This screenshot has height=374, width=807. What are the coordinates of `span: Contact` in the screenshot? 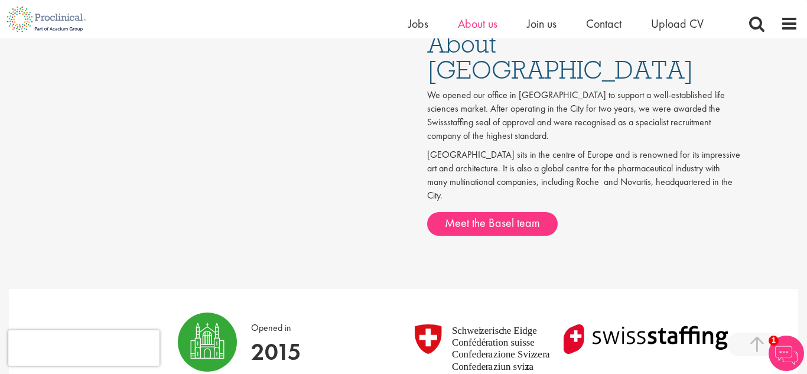 It's located at (604, 24).